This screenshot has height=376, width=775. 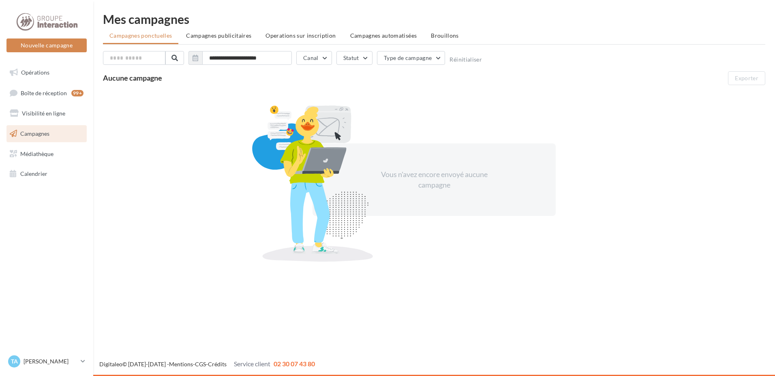 What do you see at coordinates (35, 72) in the screenshot?
I see `span: Opérations` at bounding box center [35, 72].